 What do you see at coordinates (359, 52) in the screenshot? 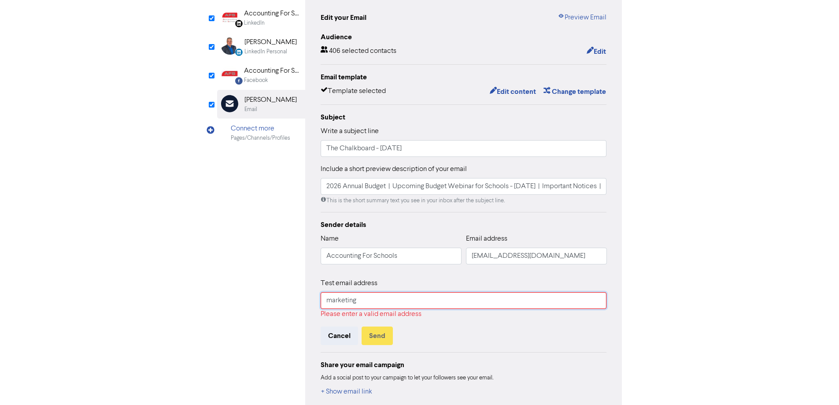
I see `div: 406 selected contacts` at bounding box center [359, 52].